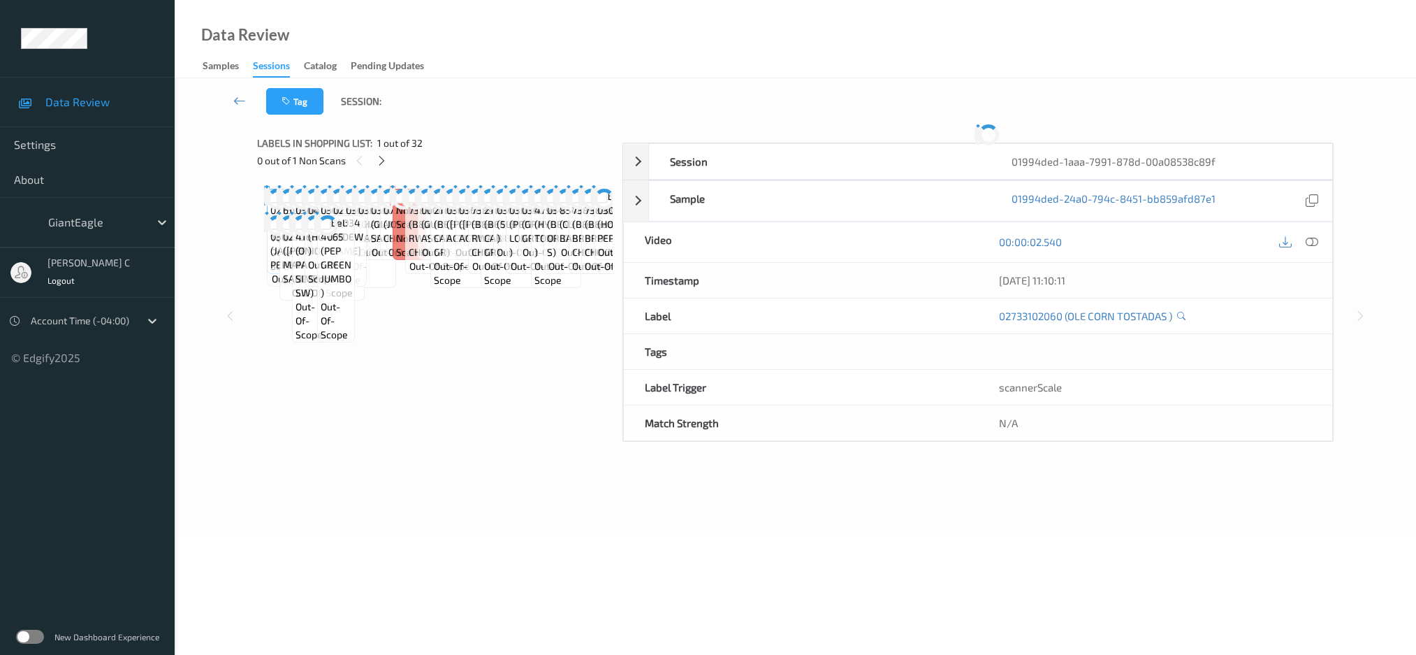 The image size is (1416, 655). What do you see at coordinates (278, 67) in the screenshot?
I see `a: Sessions` at bounding box center [278, 67].